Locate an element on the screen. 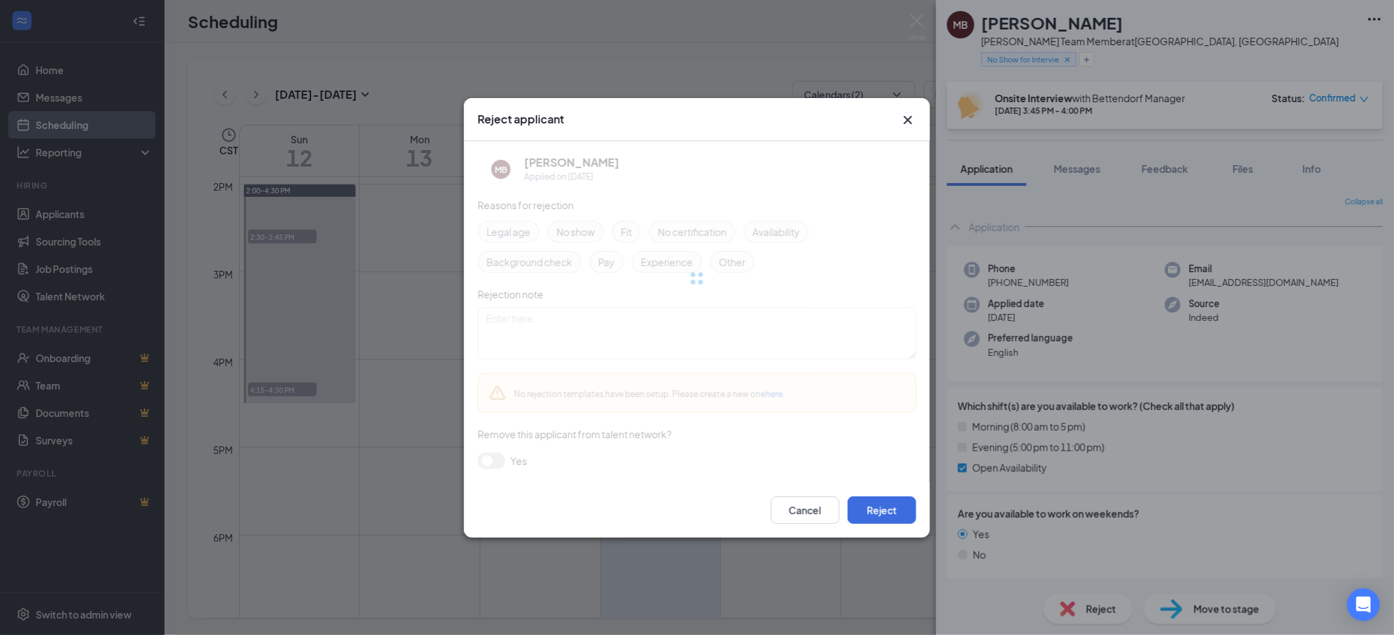 The image size is (1394, 635). h3: Reject applicant is located at coordinates (521, 119).